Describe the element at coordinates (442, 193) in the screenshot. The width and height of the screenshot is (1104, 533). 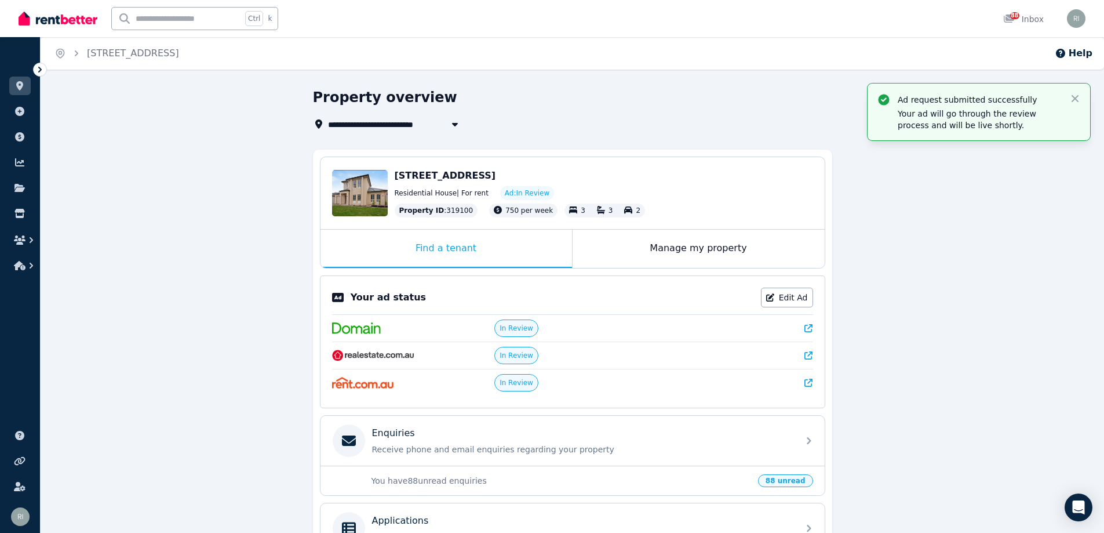
I see `span: Residential House | For rent` at that location.